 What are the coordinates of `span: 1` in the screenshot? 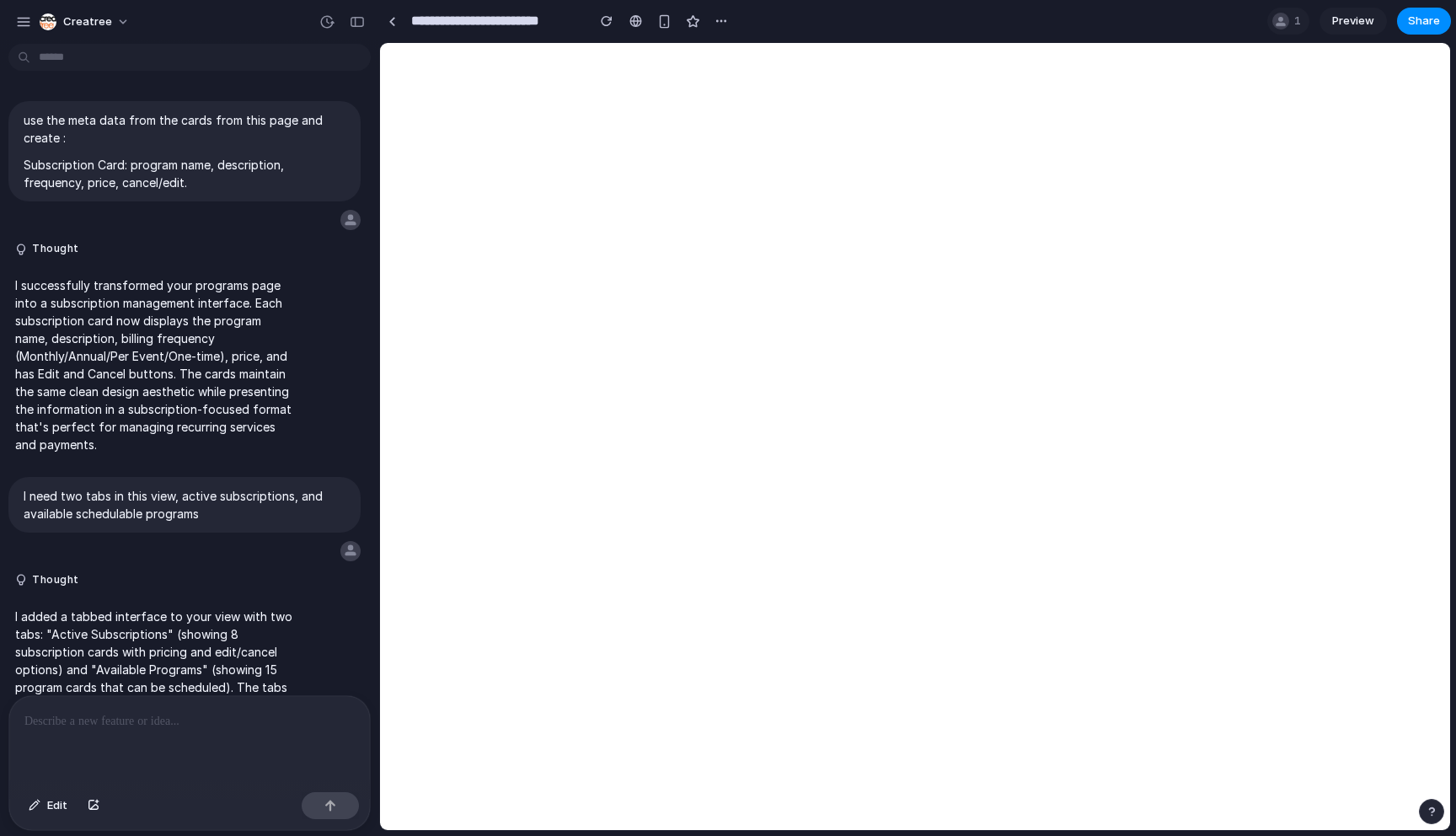 It's located at (1300, 21).